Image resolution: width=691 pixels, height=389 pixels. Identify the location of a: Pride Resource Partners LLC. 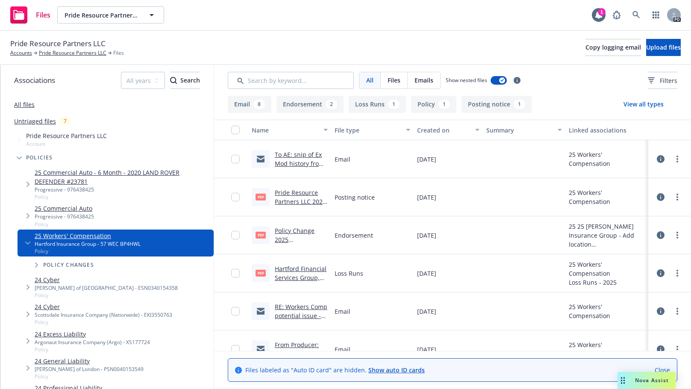
(73, 53).